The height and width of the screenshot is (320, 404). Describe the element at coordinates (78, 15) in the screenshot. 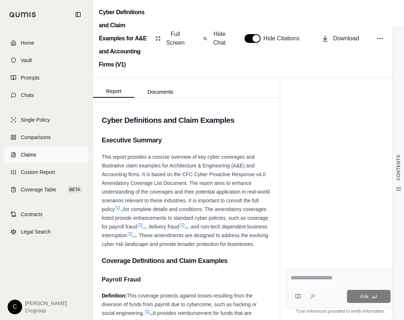

I see `button: Collapse sidebar` at that location.